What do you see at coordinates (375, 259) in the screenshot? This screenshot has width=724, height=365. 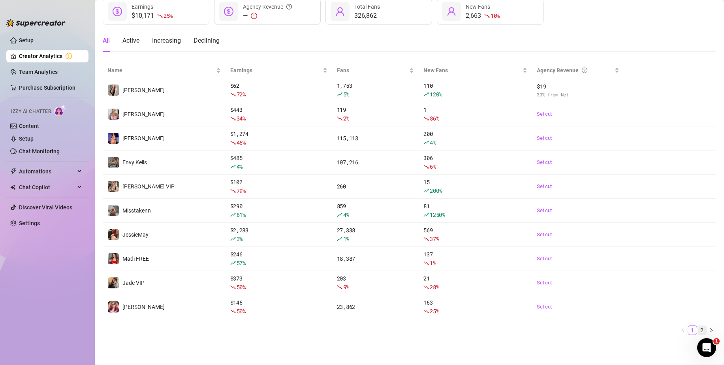 I see `div: 18,387` at bounding box center [375, 259].